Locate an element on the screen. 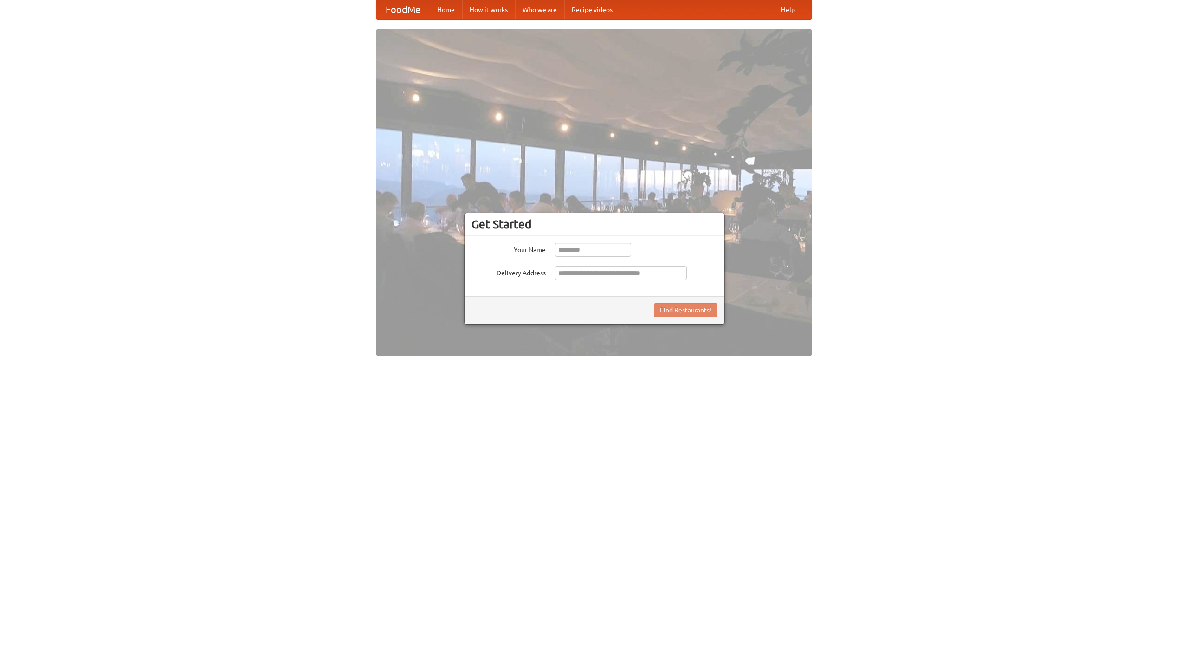 This screenshot has width=1188, height=657. a: FoodMe is located at coordinates (403, 10).